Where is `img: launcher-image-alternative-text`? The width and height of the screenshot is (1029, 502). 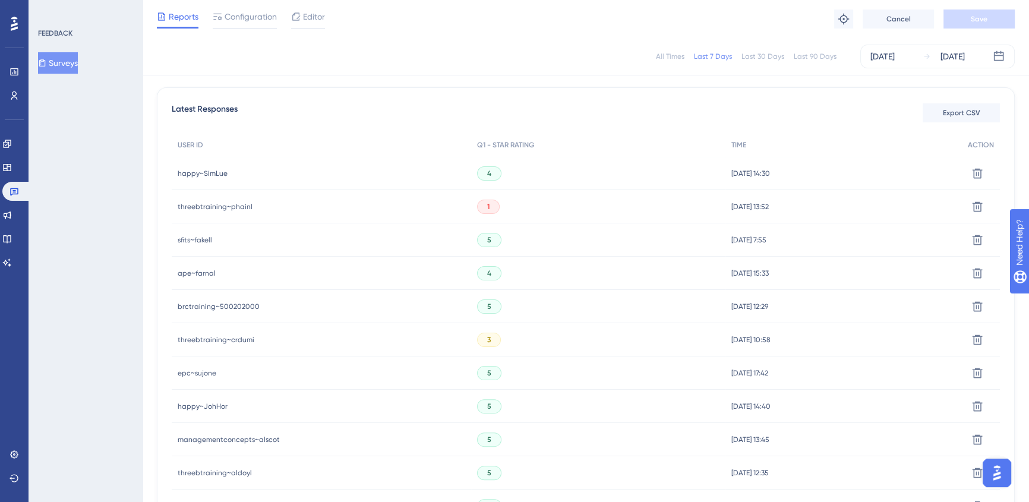
img: launcher-image-alternative-text is located at coordinates (18, 18).